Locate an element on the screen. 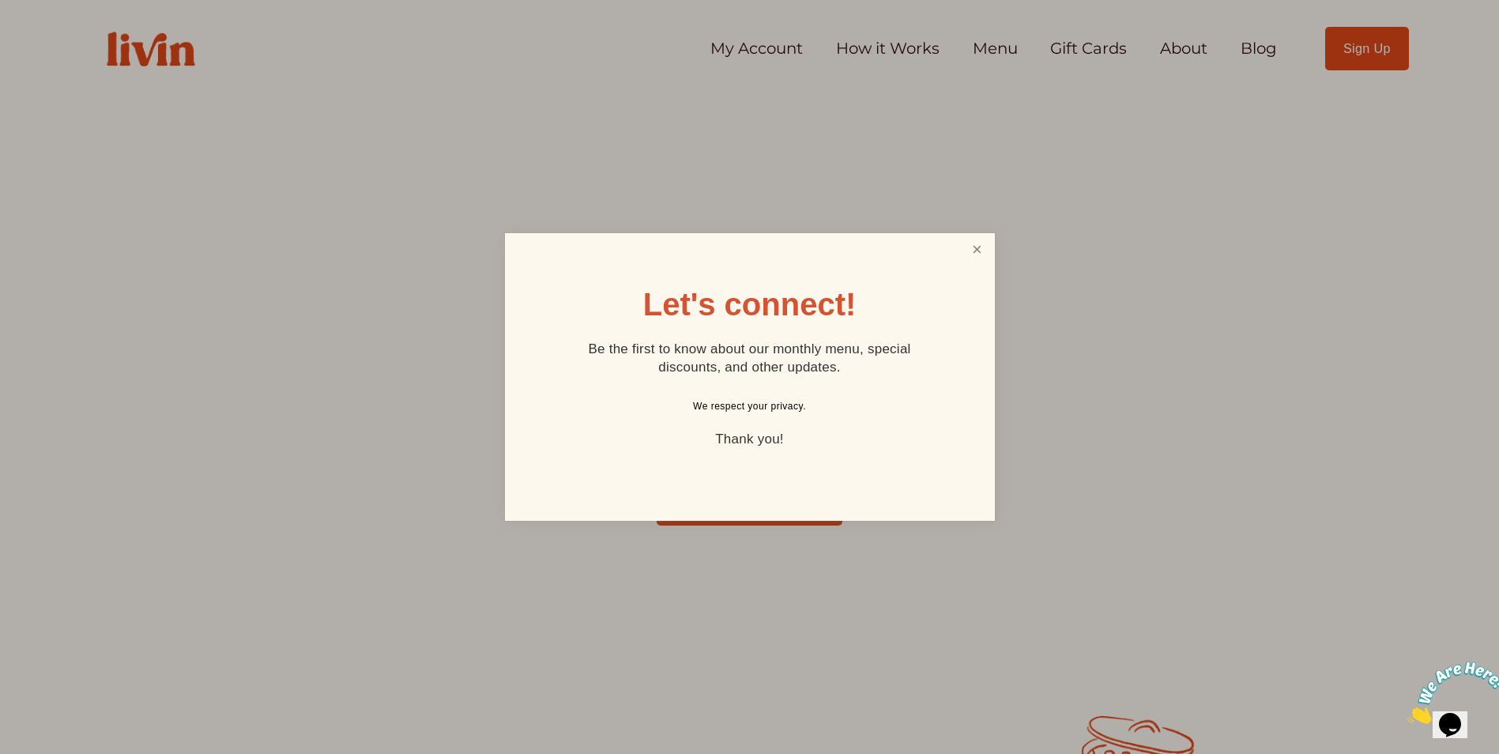  div: CloseChat attention grabber is located at coordinates (49, 37).